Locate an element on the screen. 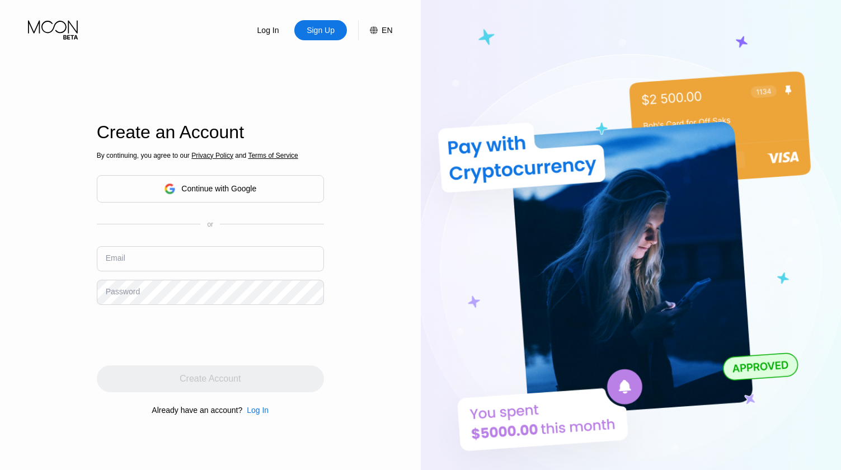  div: Password is located at coordinates (122, 291).